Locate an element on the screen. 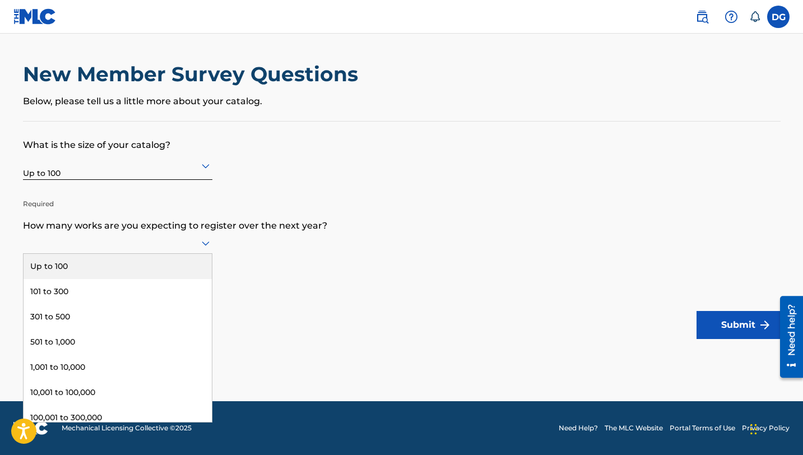  img: MLC Logo is located at coordinates (35, 16).